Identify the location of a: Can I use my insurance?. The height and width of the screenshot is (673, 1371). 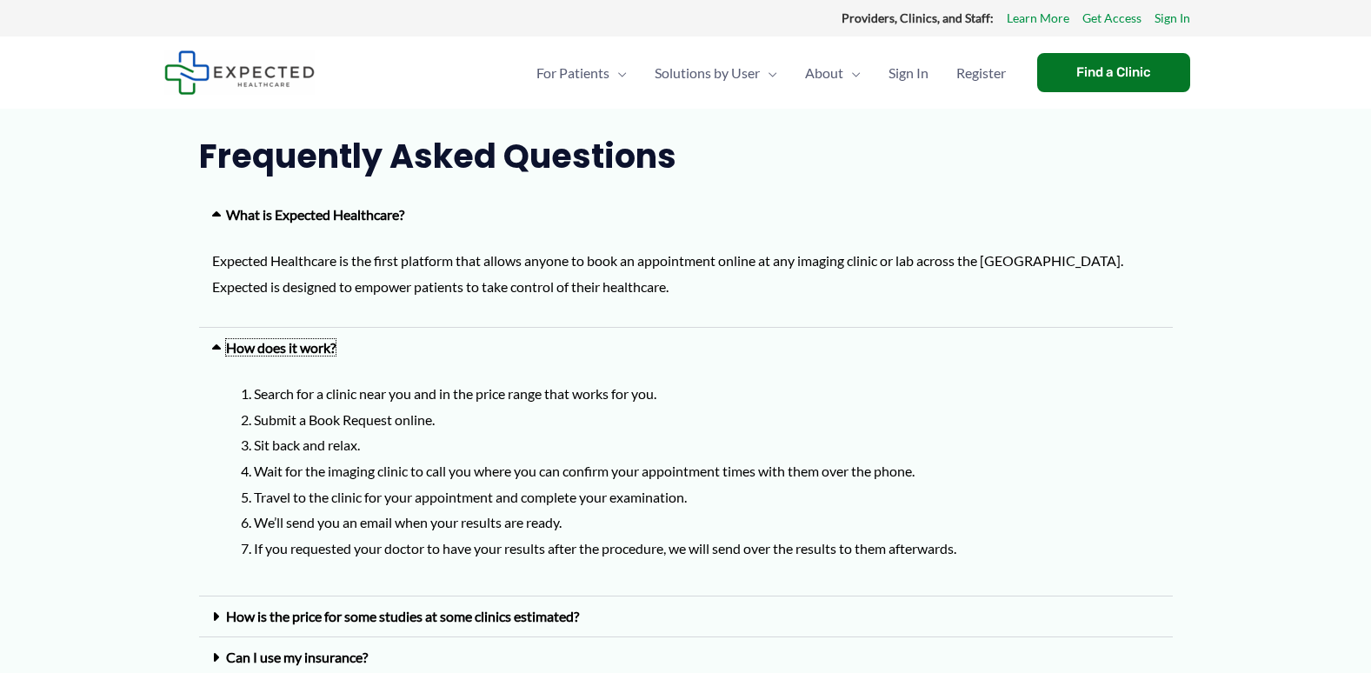
(296, 656).